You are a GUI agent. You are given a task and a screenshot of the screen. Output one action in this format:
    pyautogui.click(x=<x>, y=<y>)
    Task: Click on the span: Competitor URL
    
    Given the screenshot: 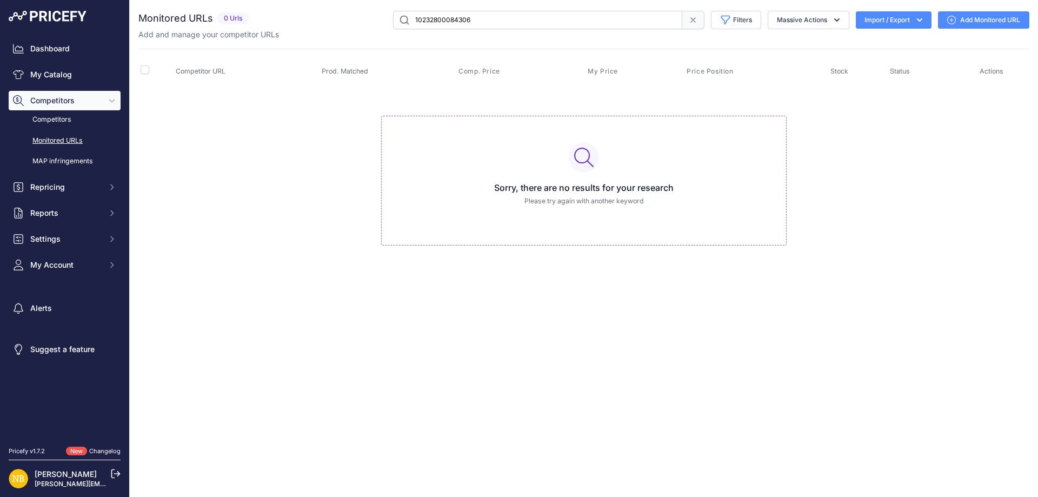 What is the action you would take?
    pyautogui.click(x=201, y=71)
    